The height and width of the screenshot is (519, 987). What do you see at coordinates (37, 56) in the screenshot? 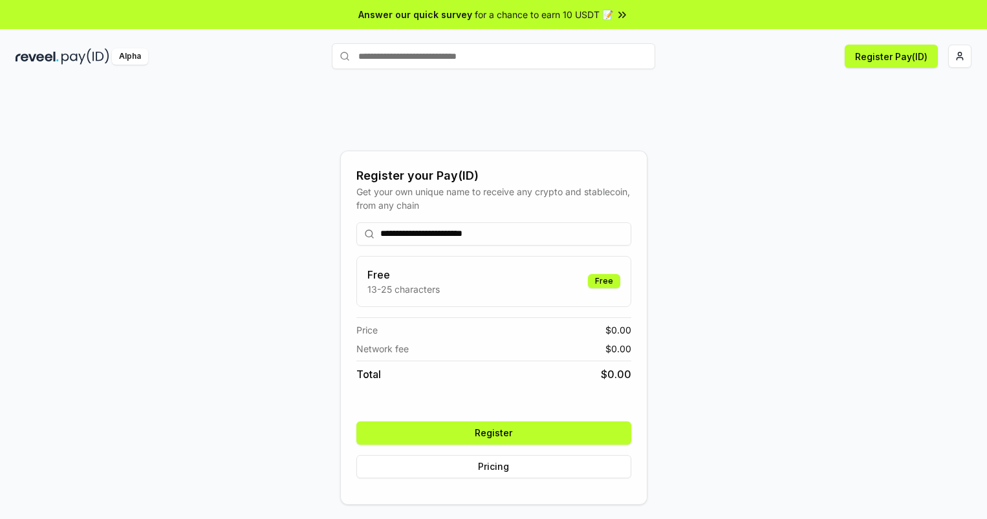
I see `img: reveel_dark` at bounding box center [37, 56].